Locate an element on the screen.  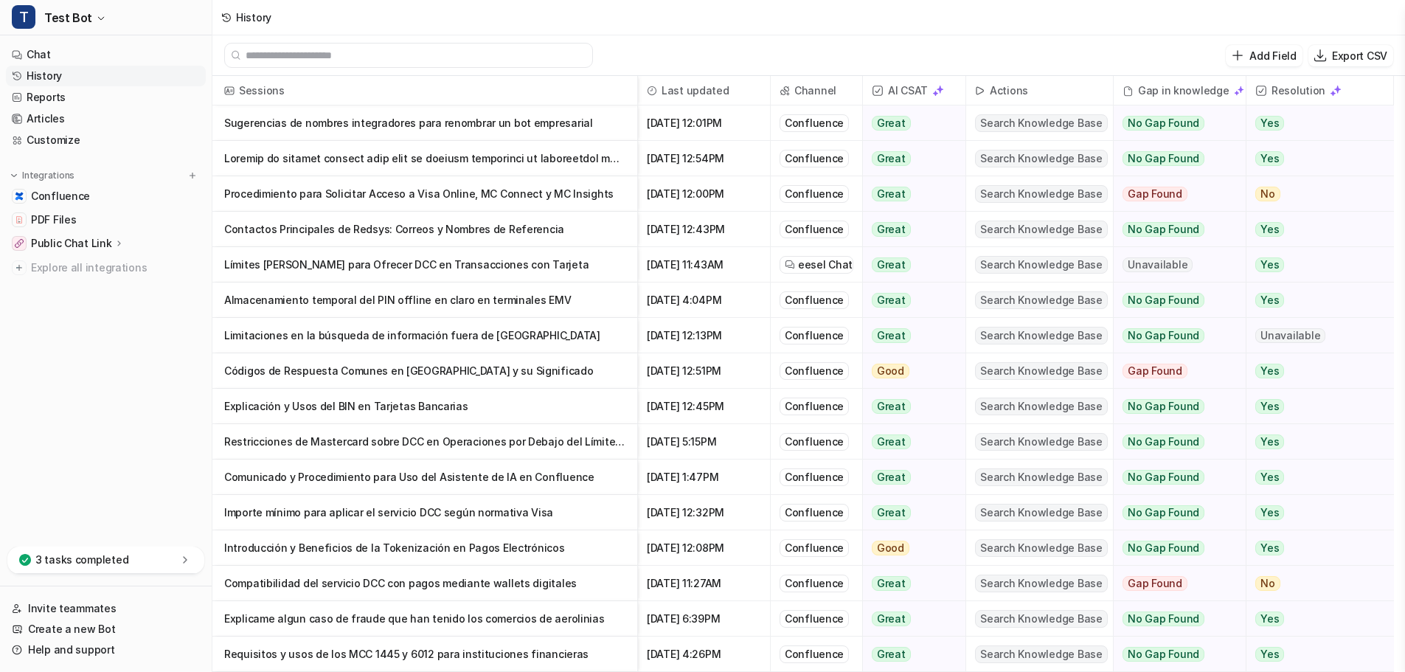
div: History is located at coordinates (254, 17).